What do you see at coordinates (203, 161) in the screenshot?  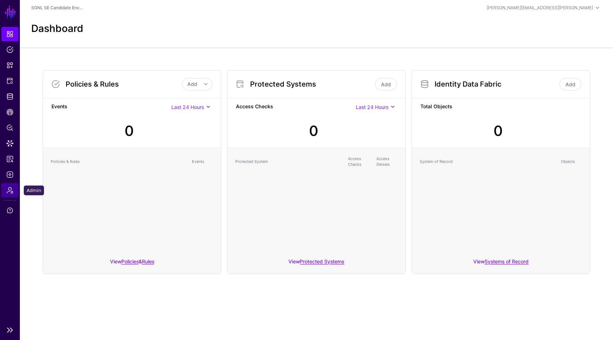 I see `th: Events` at bounding box center [203, 161].